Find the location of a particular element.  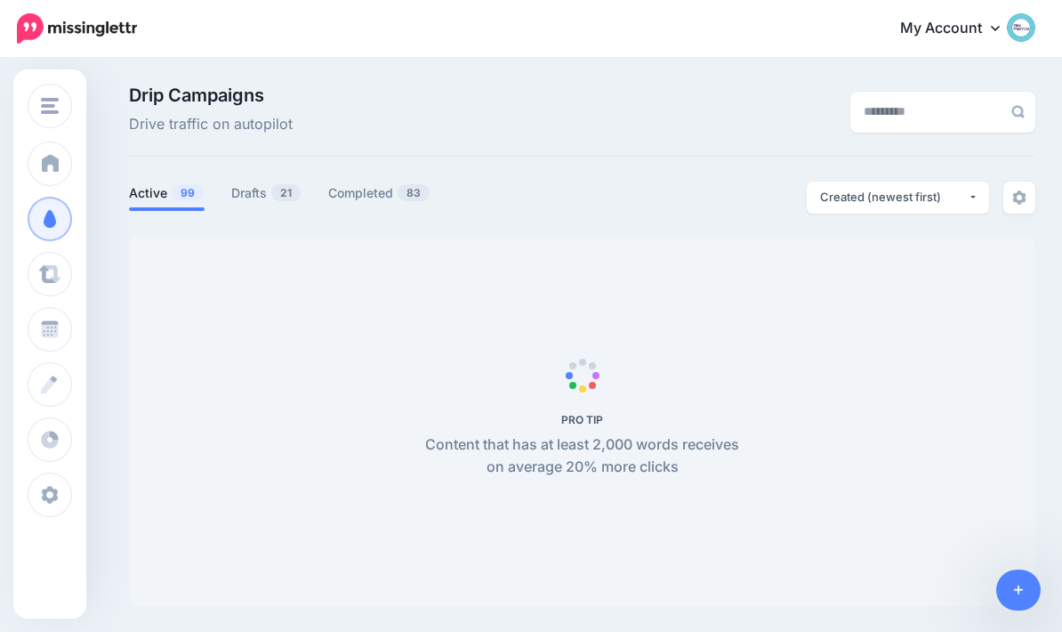

button: Created (newest first) is located at coordinates (898, 198).